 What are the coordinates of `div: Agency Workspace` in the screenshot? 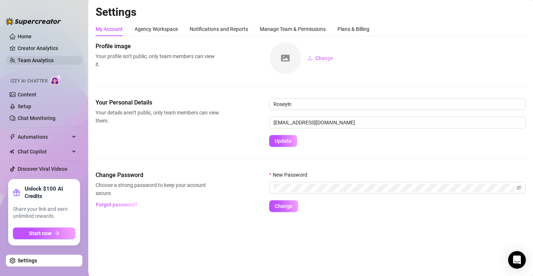 It's located at (156, 29).